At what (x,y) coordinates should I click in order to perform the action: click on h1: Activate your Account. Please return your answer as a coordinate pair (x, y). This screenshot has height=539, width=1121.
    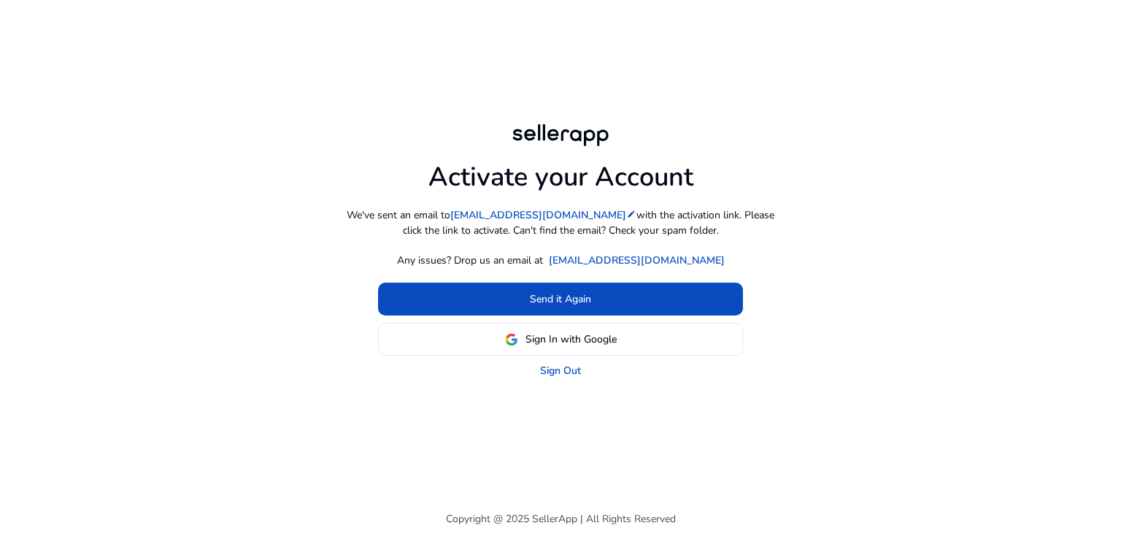
    Looking at the image, I should click on (561, 171).